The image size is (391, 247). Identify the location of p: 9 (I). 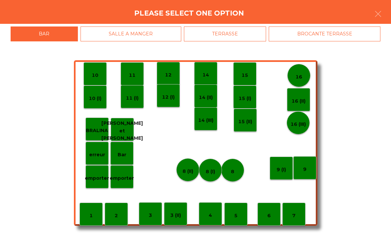
(281, 170).